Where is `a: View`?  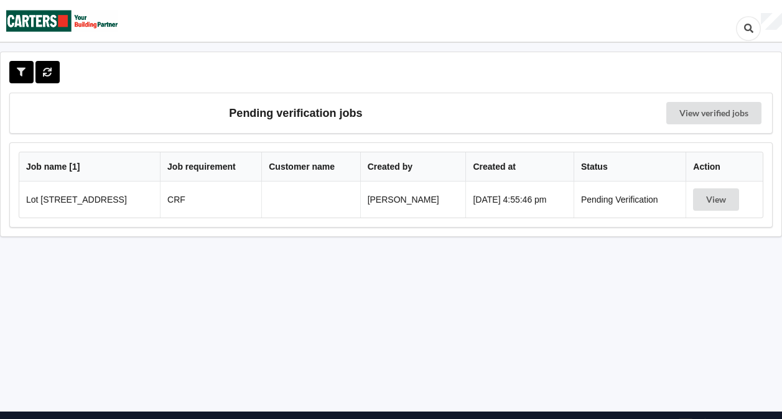
a: View is located at coordinates (717, 200).